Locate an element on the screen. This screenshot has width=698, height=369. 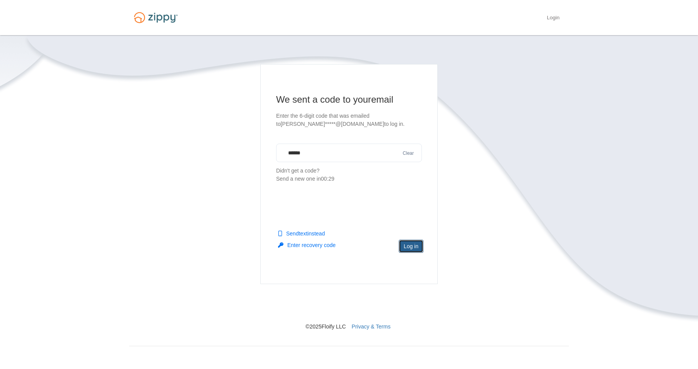
nav: © 2025 Floify LLC is located at coordinates (349, 307).